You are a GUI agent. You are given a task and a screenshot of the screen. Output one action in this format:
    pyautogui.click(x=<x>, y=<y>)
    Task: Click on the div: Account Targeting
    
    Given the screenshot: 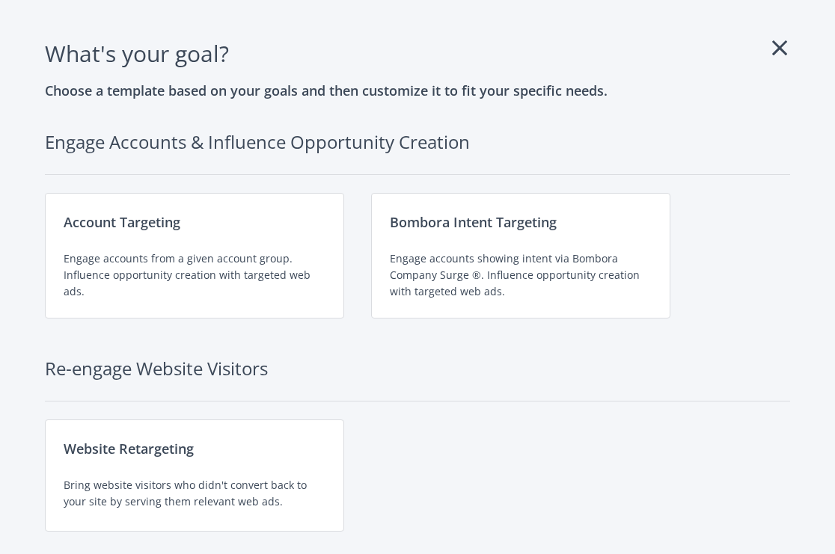 What is the action you would take?
    pyautogui.click(x=195, y=222)
    